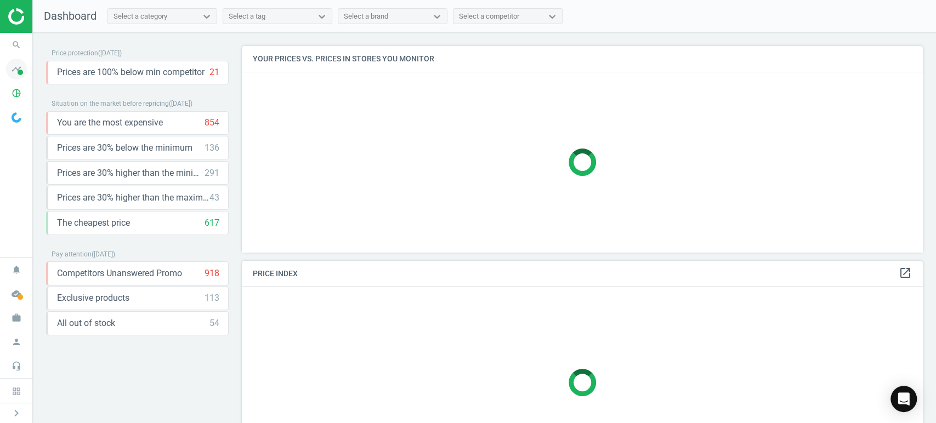  What do you see at coordinates (16, 117) in the screenshot?
I see `img: wGWNvw8QSZomAAAAABJRU5ErkJggg==` at bounding box center [16, 117].